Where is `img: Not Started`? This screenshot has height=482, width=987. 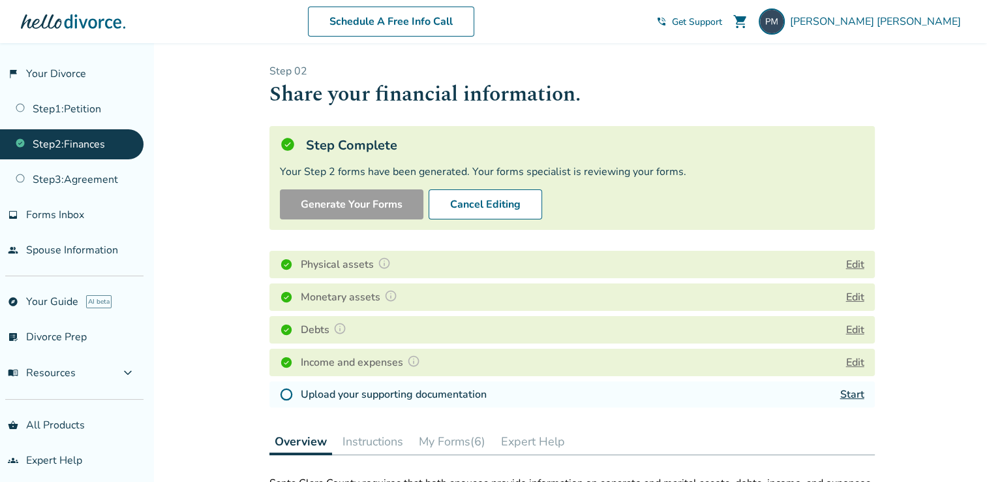 img: Not Started is located at coordinates (286, 394).